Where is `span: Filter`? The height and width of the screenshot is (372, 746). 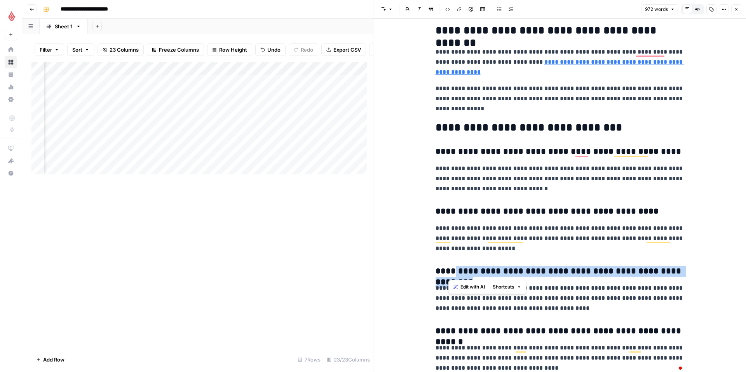 span: Filter is located at coordinates (46, 50).